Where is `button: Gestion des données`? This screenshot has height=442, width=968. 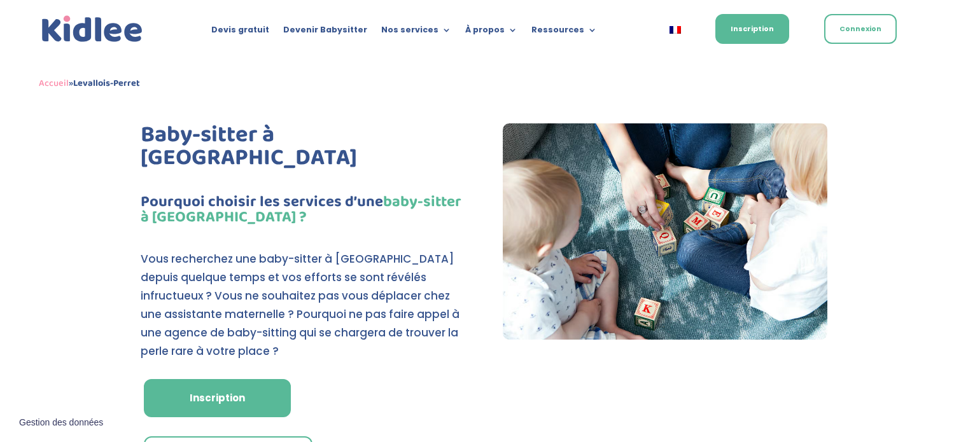
button: Gestion des données is located at coordinates (61, 423).